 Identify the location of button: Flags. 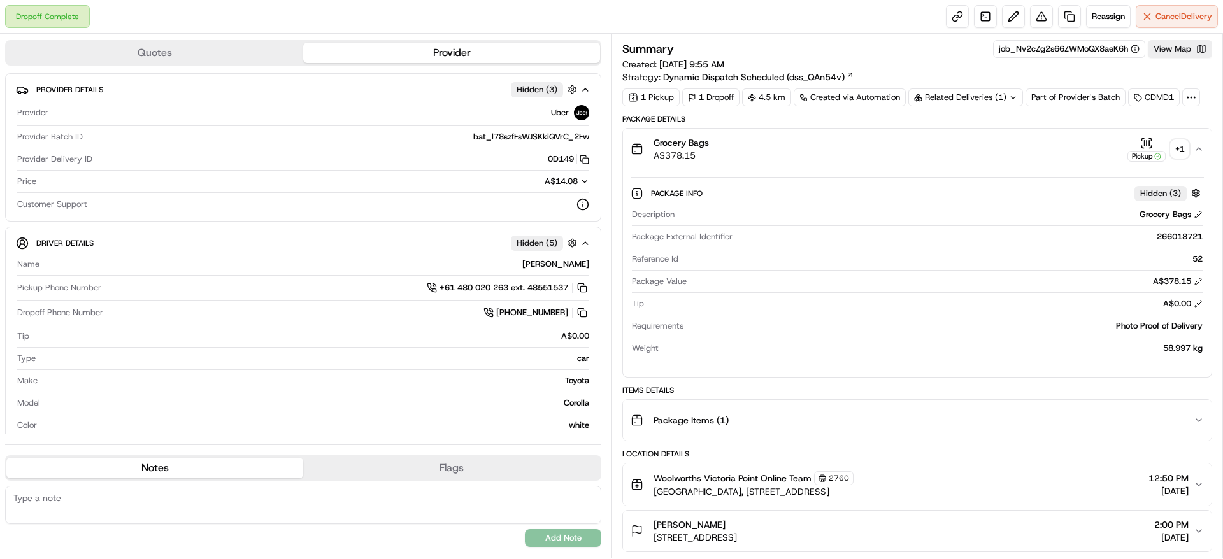
(451, 468).